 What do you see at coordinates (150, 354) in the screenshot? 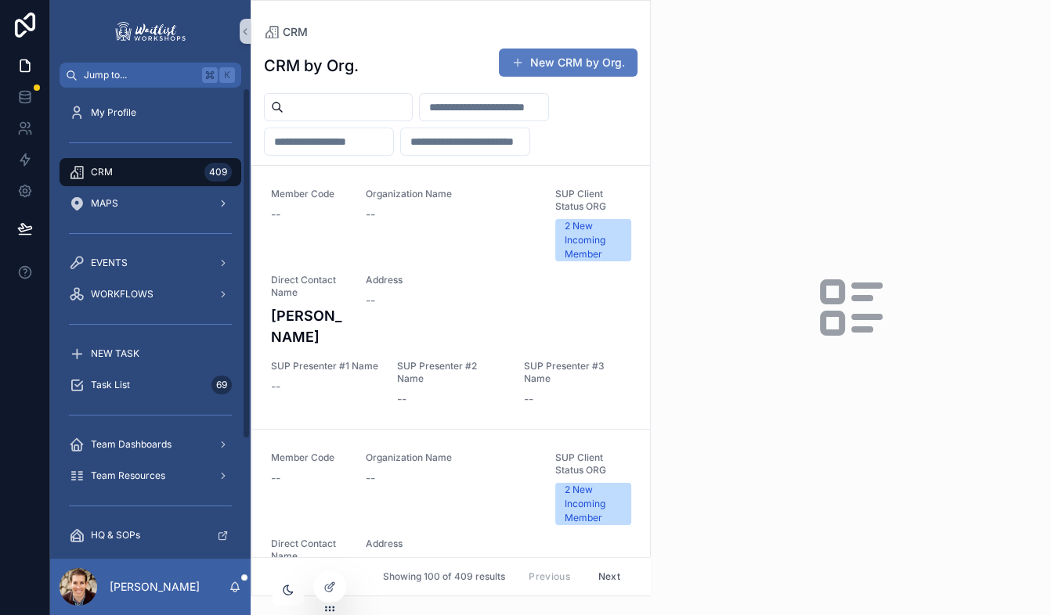
I see `a: NEW TASK` at bounding box center [150, 354].